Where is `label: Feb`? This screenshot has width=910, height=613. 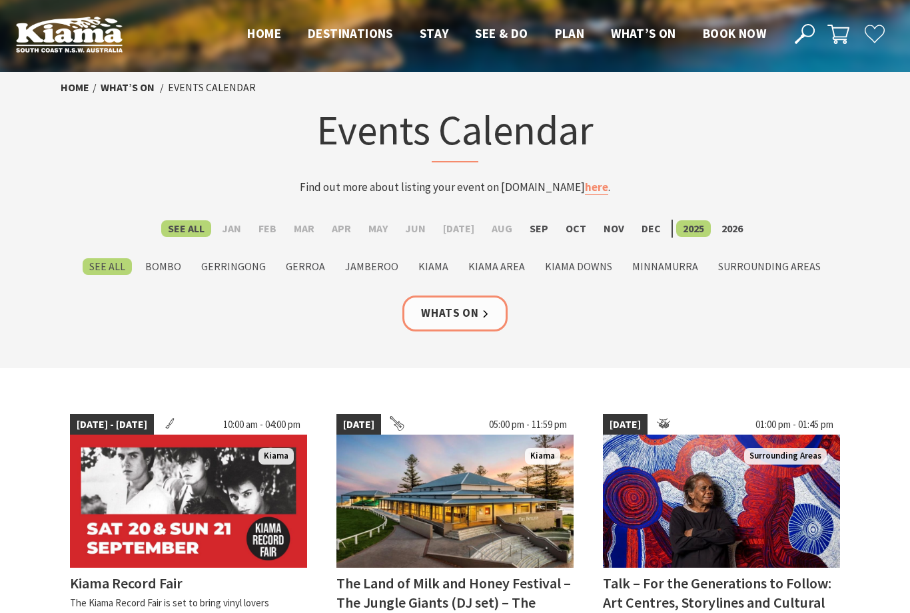 label: Feb is located at coordinates (267, 228).